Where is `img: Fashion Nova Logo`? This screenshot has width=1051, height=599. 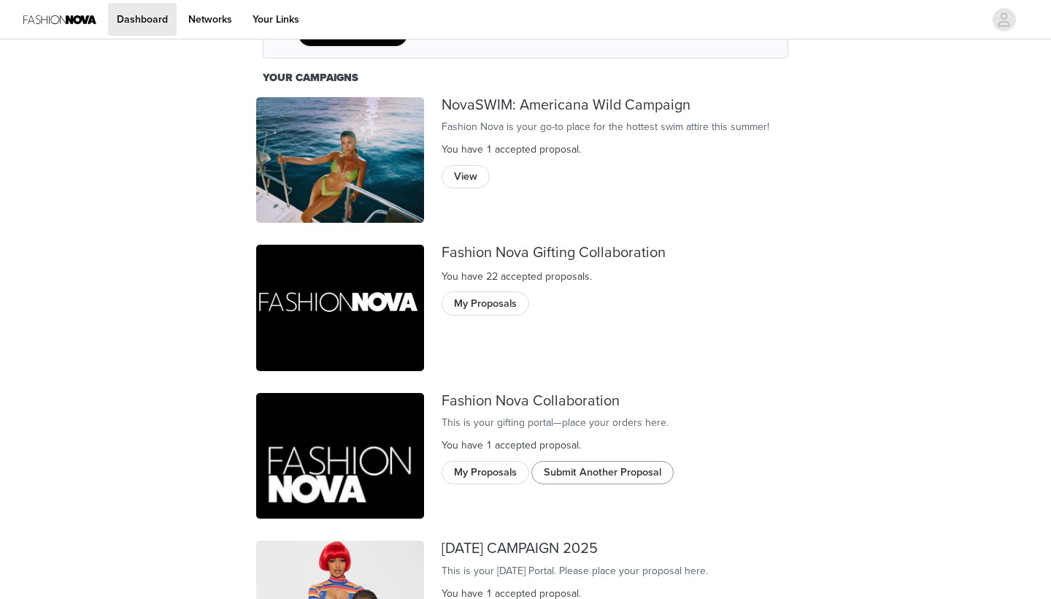
img: Fashion Nova Logo is located at coordinates (60, 19).